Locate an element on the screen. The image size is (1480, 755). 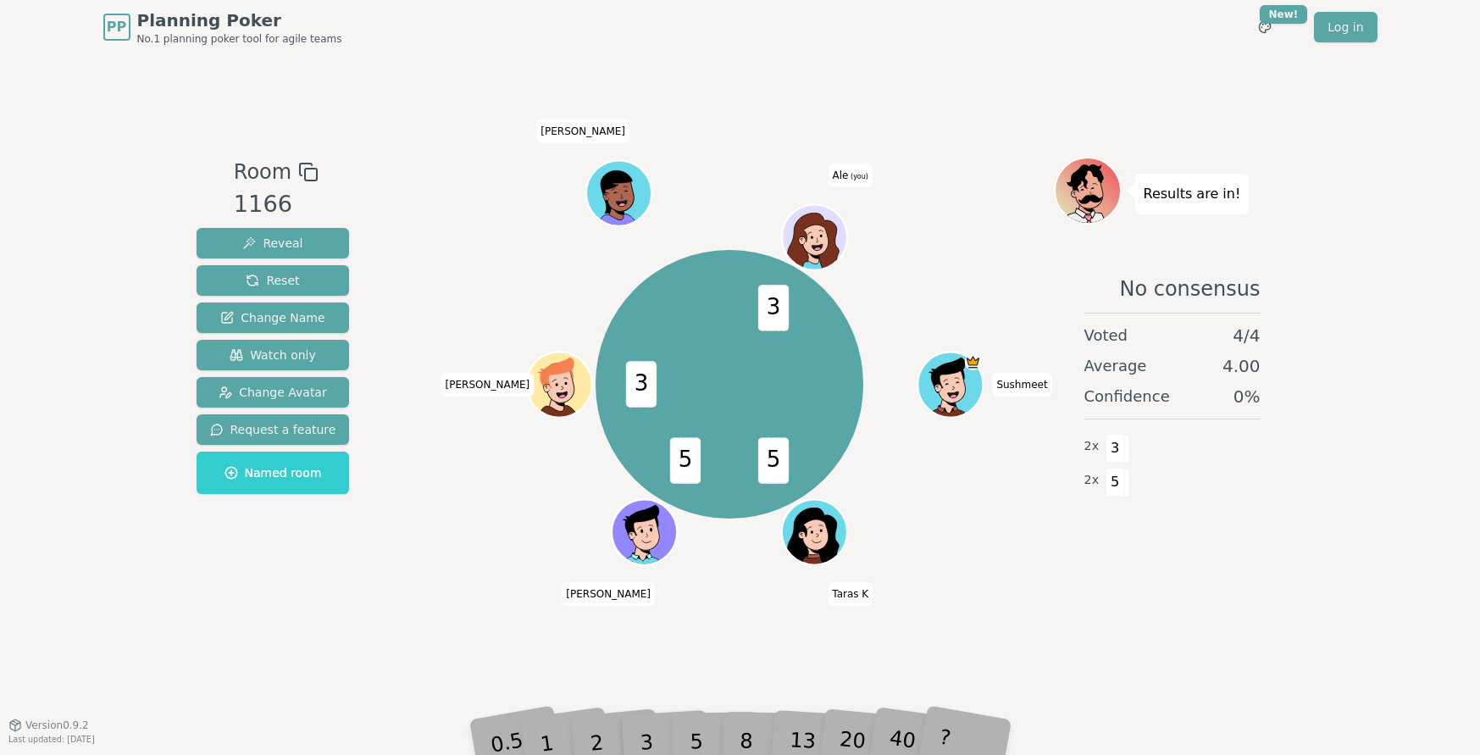
button: Named room is located at coordinates (273, 473).